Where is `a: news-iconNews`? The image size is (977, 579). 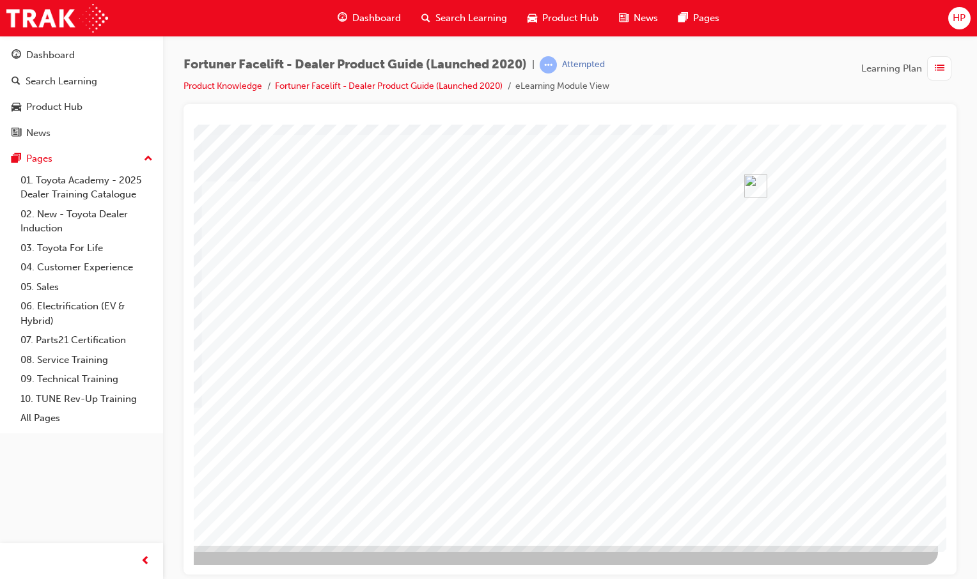
a: news-iconNews is located at coordinates (638, 18).